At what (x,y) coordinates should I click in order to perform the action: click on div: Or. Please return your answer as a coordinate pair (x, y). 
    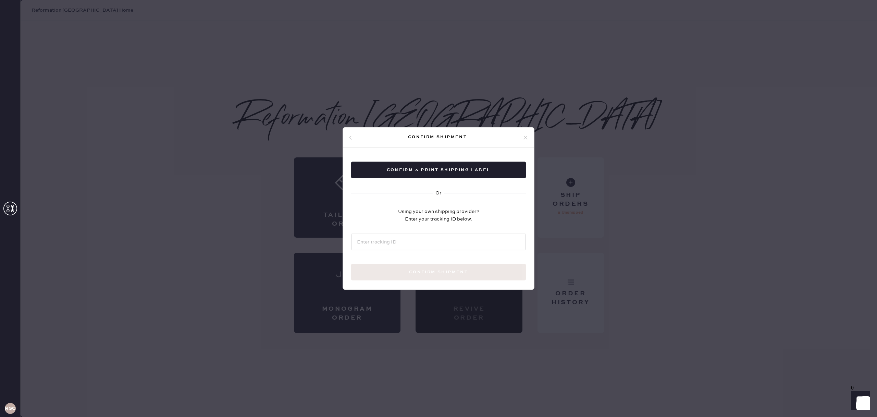
    Looking at the image, I should click on (438, 193).